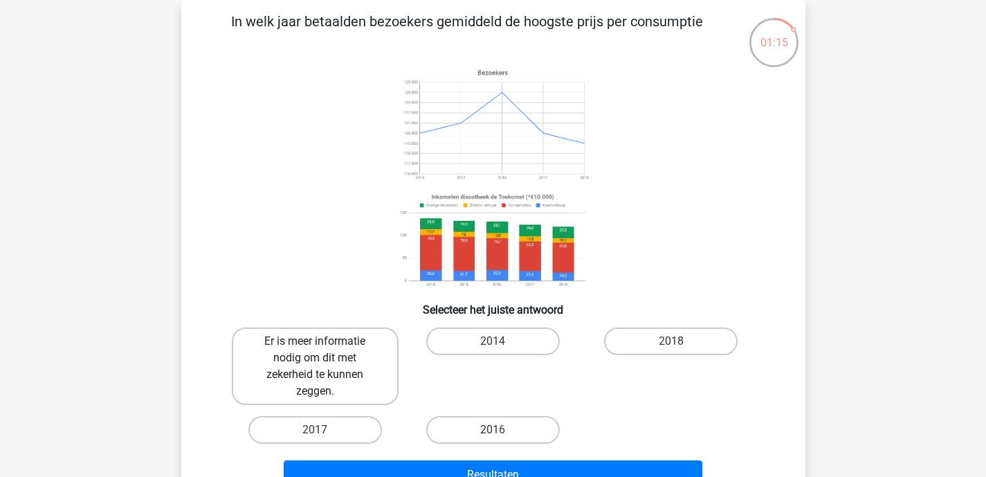 The width and height of the screenshot is (986, 477). What do you see at coordinates (467, 32) in the screenshot?
I see `p: In welk jaar betaalden bezoekers gemiddeld de hoogste prijs per consumptie` at bounding box center [467, 32].